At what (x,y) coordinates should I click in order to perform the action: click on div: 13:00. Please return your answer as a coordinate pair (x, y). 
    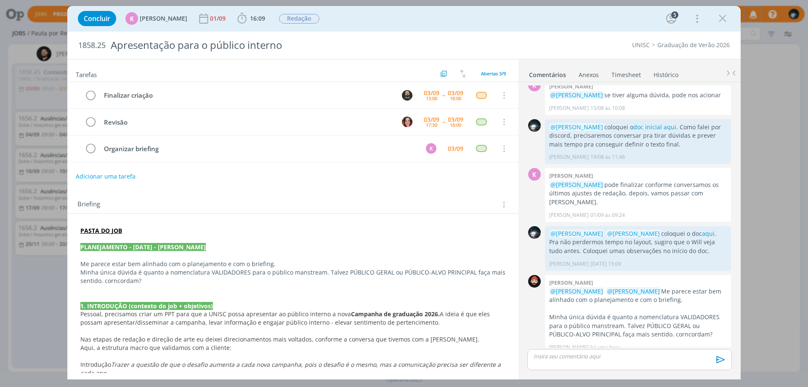
    Looking at the image, I should click on (431, 98).